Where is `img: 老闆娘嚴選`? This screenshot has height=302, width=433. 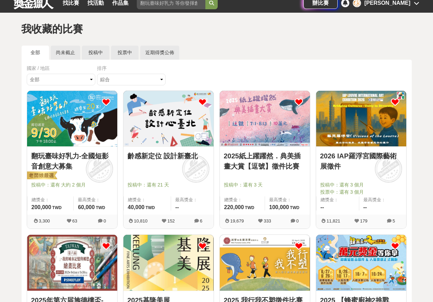
img: 老闆娘嚴選 is located at coordinates (42, 176).